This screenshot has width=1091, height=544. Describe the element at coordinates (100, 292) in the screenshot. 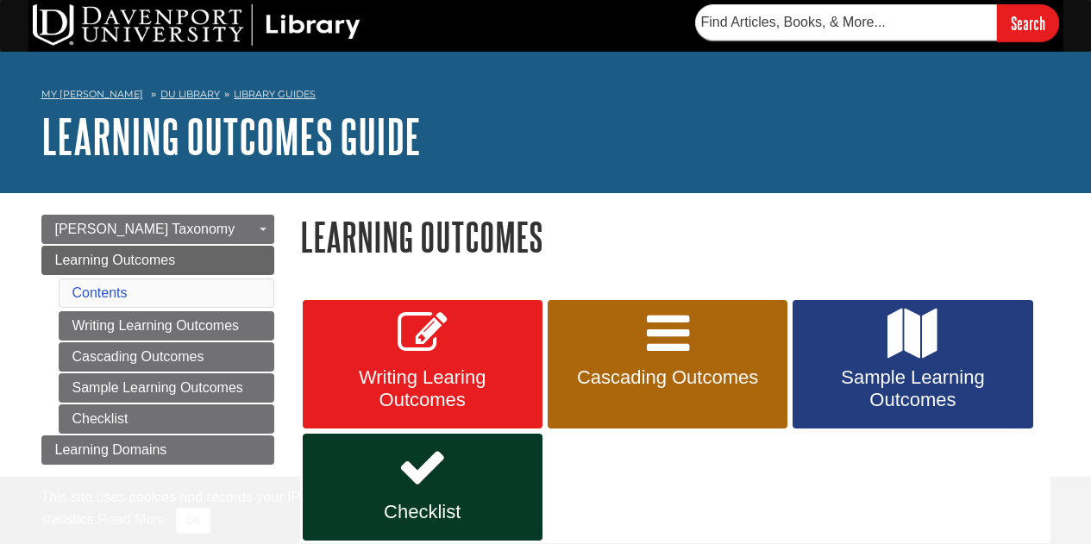

I see `a: Contents` at that location.